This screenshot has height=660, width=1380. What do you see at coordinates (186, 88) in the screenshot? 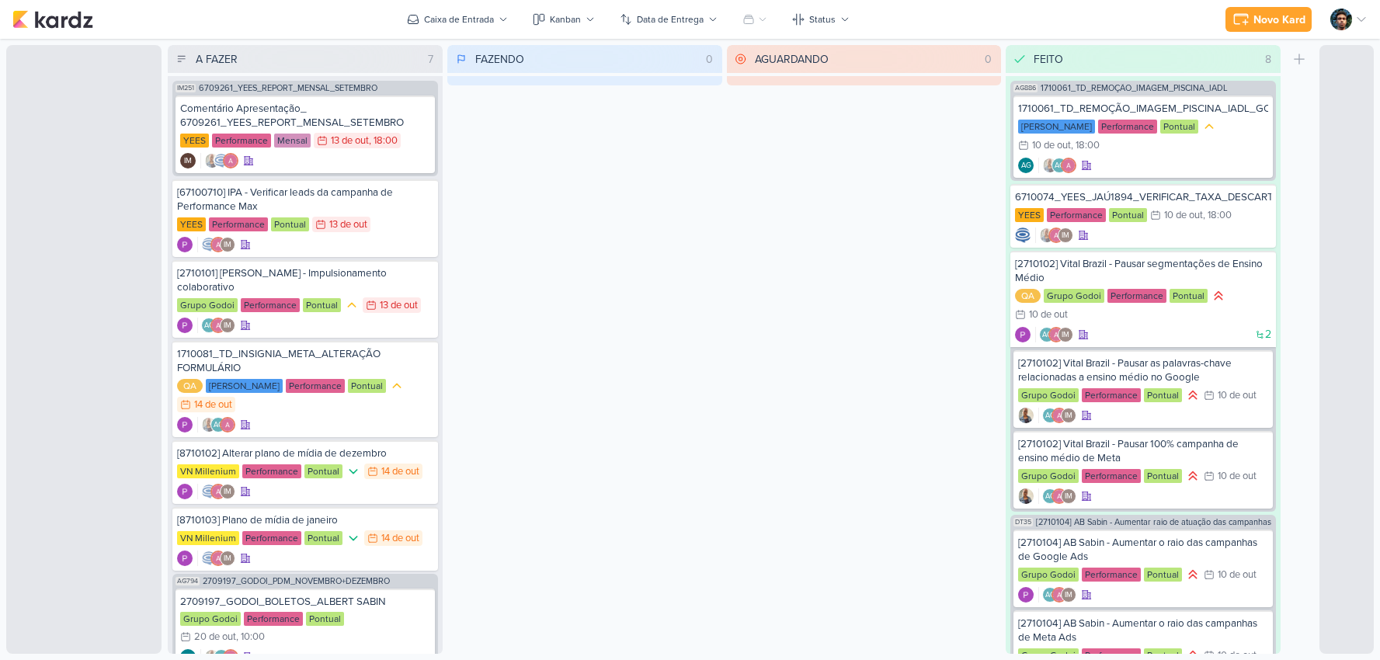
I see `span: IM251` at bounding box center [186, 88].